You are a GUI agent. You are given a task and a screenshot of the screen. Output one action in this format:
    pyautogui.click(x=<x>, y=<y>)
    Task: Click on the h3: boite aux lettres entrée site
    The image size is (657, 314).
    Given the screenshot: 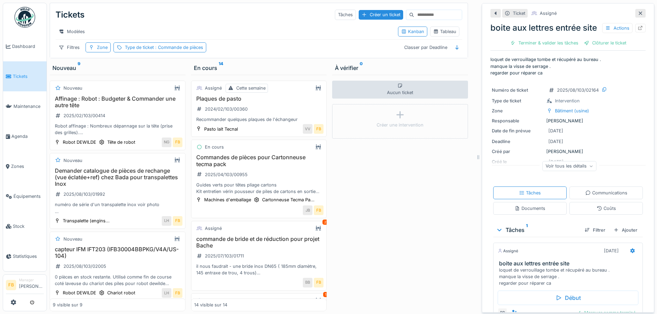 What is the action you would take?
    pyautogui.click(x=569, y=263)
    